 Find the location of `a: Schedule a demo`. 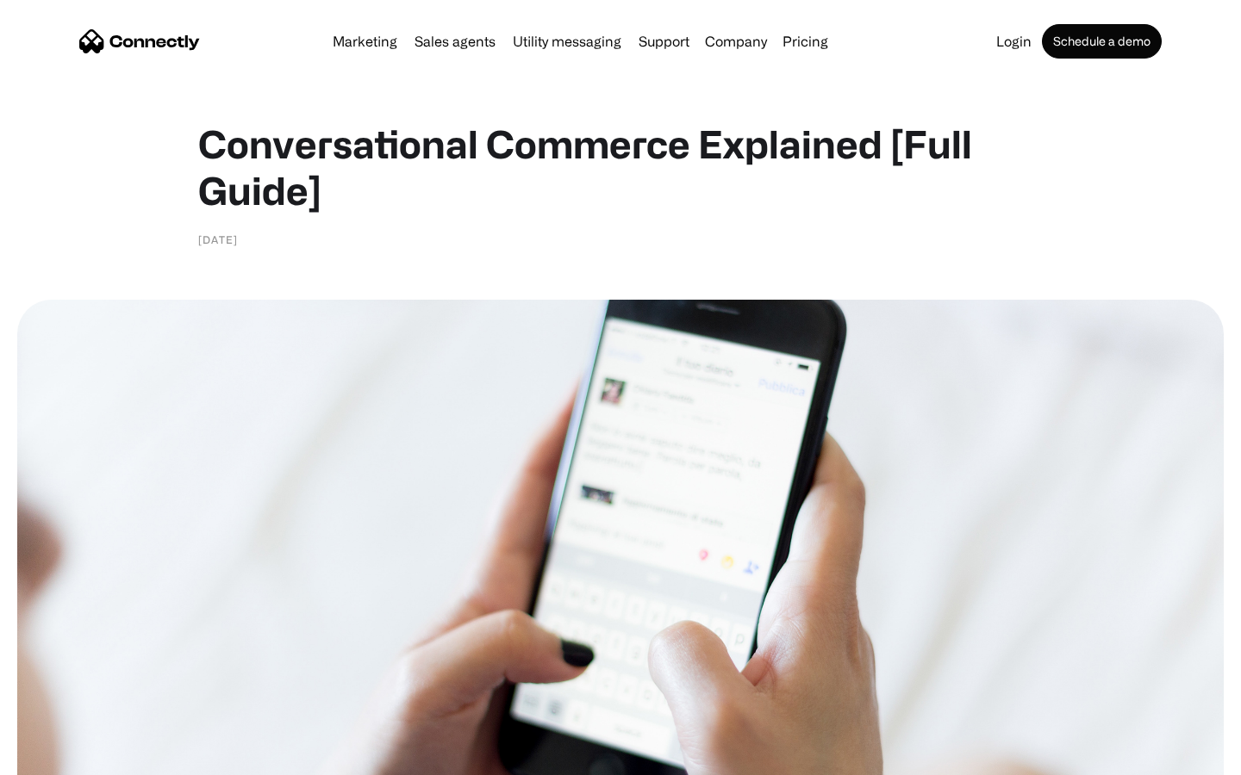

a: Schedule a demo is located at coordinates (1101, 41).